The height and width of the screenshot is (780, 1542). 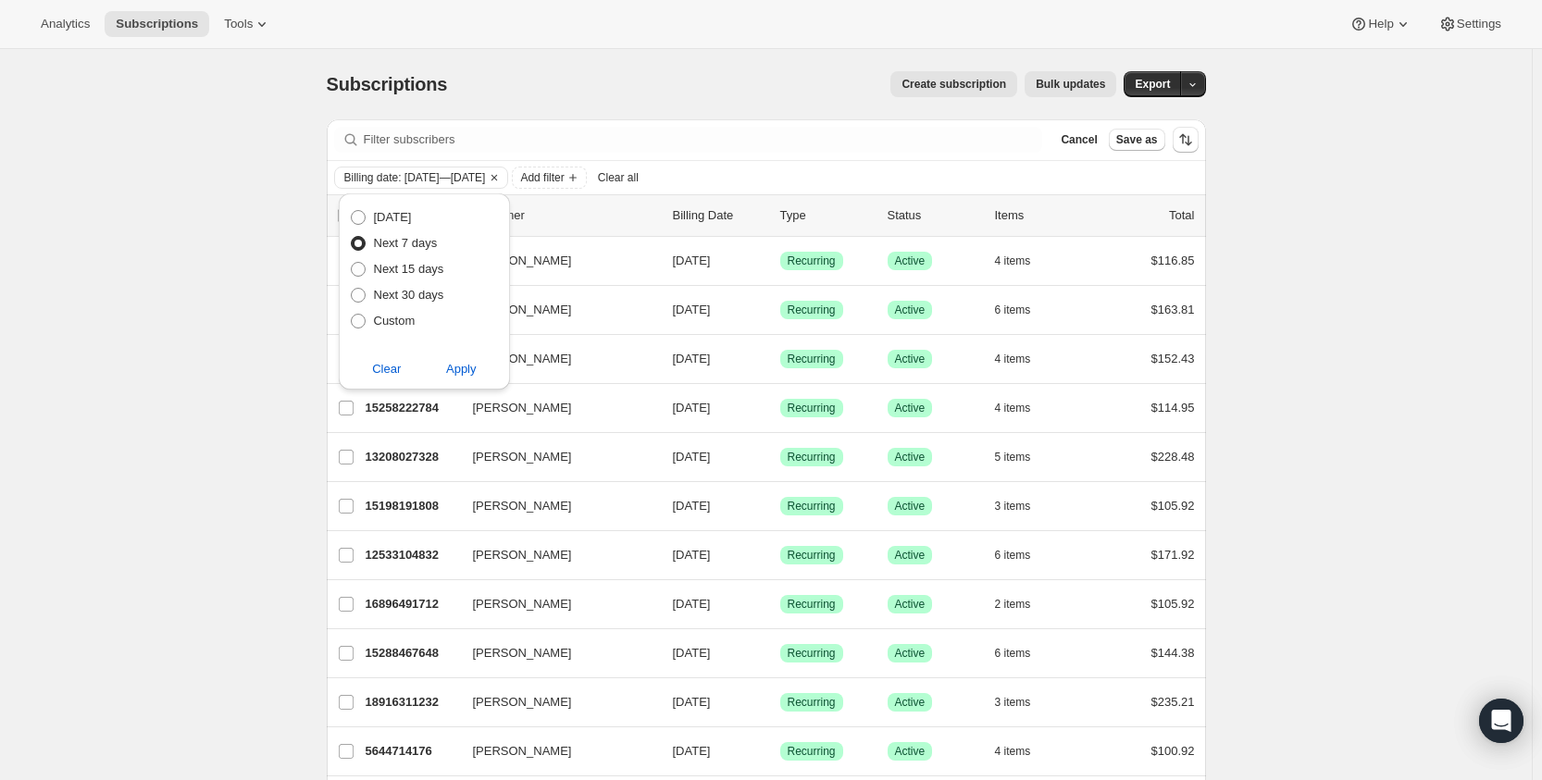 What do you see at coordinates (65, 24) in the screenshot?
I see `span: Analytics` at bounding box center [65, 24].